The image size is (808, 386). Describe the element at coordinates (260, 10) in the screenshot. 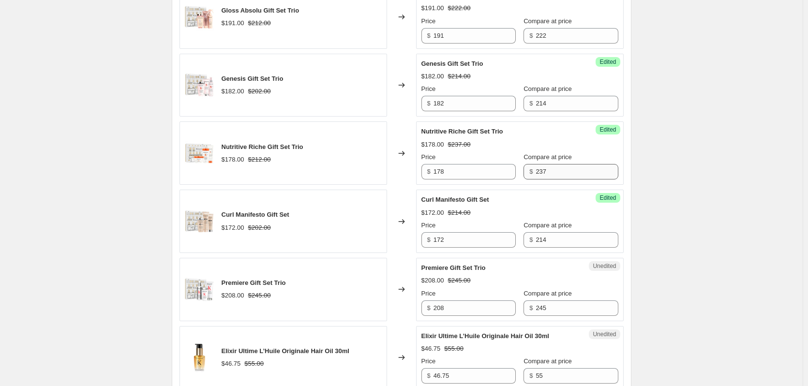

I see `span: Gloss Absolu Gift Set Trio` at that location.